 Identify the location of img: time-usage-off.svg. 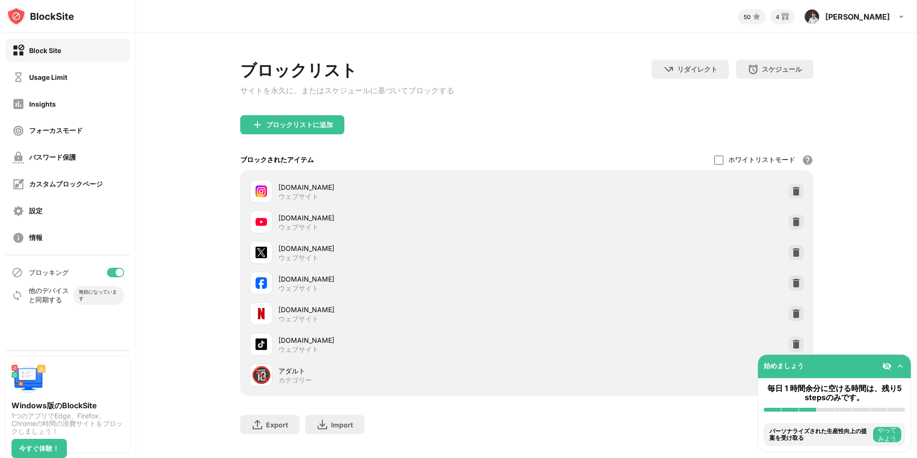
(18, 77).